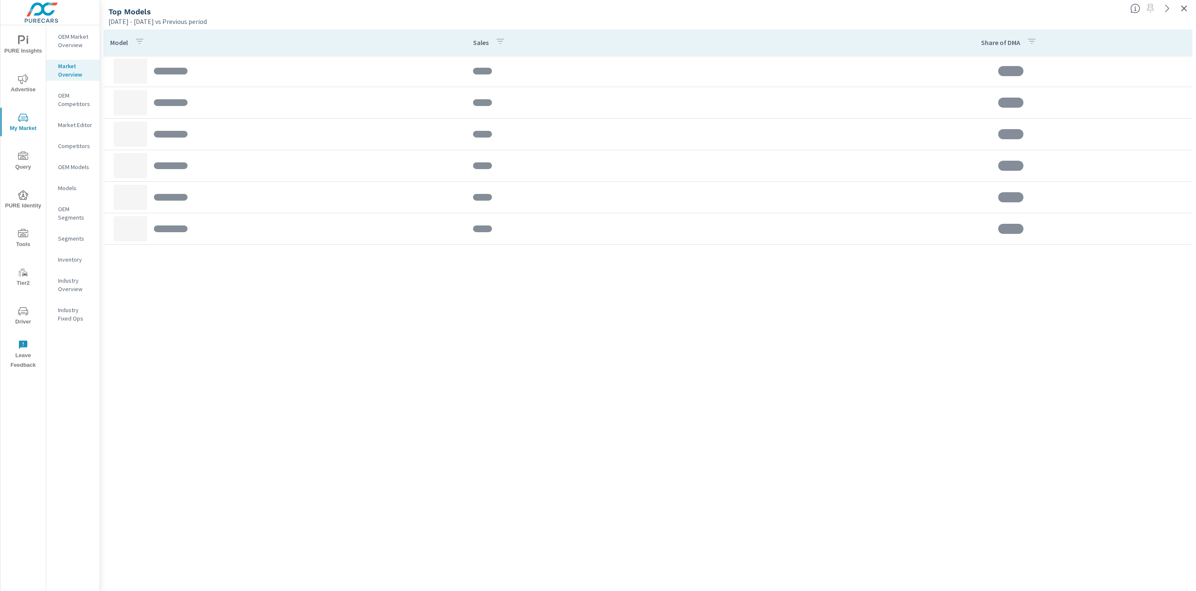  I want to click on span: Select a preset date range to save this widget, so click(1150, 8).